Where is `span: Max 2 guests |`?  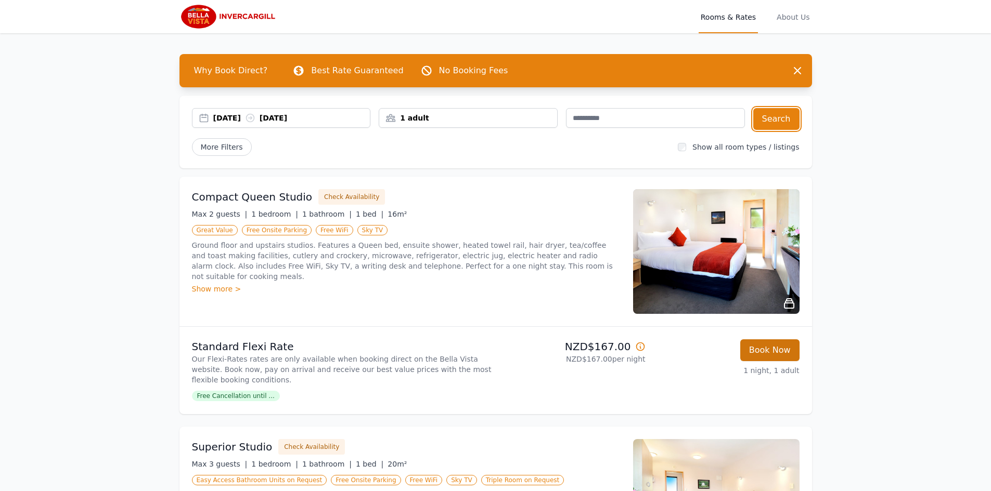
span: Max 2 guests | is located at coordinates (219, 214).